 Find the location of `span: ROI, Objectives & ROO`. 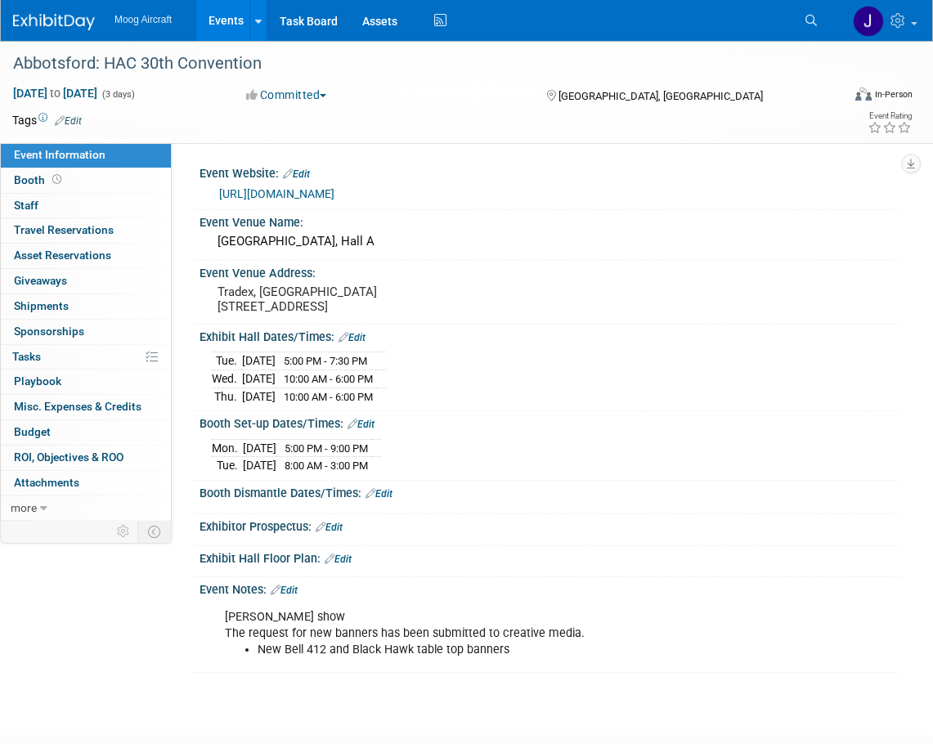

span: ROI, Objectives & ROO is located at coordinates (69, 457).